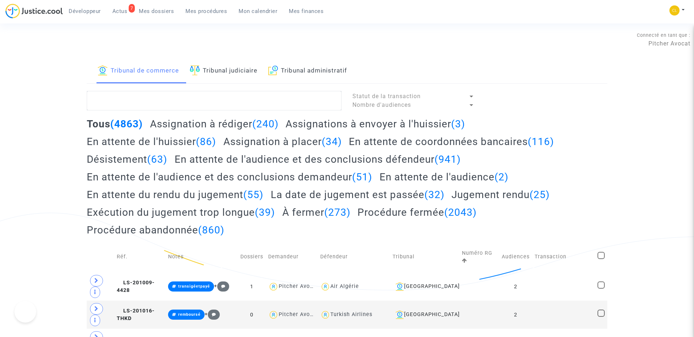 Image resolution: width=694 pixels, height=337 pixels. I want to click on h2: Procédure fermée, so click(417, 212).